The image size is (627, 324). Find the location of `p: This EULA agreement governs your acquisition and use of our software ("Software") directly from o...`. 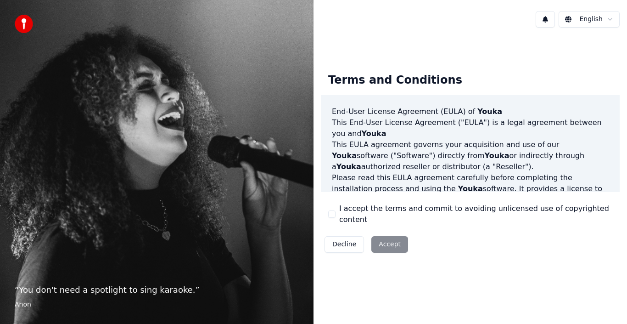

p: This EULA agreement governs your acquisition and use of our software ("Software") directly from o... is located at coordinates (470, 156).